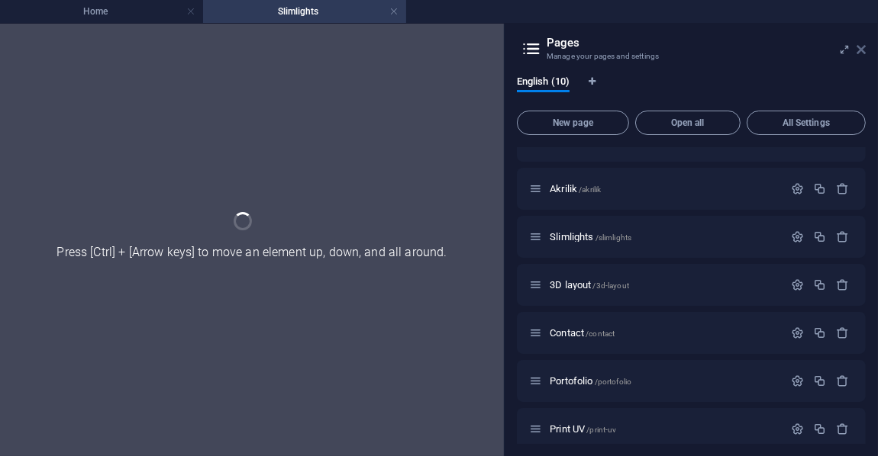 Image resolution: width=878 pixels, height=456 pixels. What do you see at coordinates (589, 189) in the screenshot?
I see `span: /akrilik` at bounding box center [589, 189].